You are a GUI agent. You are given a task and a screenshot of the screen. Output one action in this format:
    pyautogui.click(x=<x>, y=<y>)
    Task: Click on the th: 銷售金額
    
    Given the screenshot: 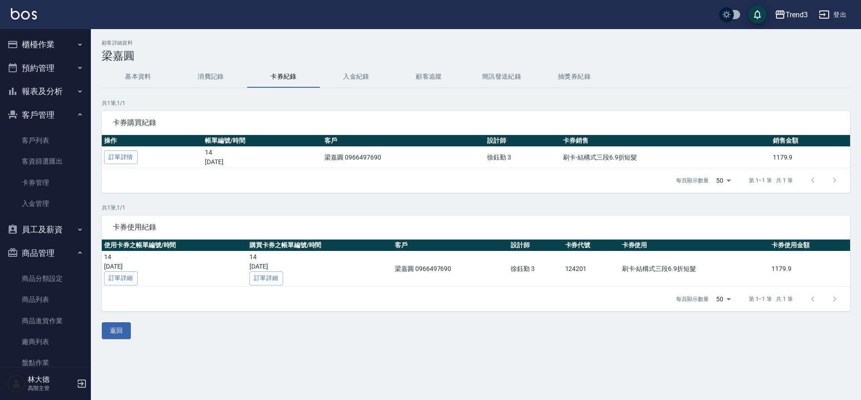 What is the action you would take?
    pyautogui.click(x=810, y=141)
    